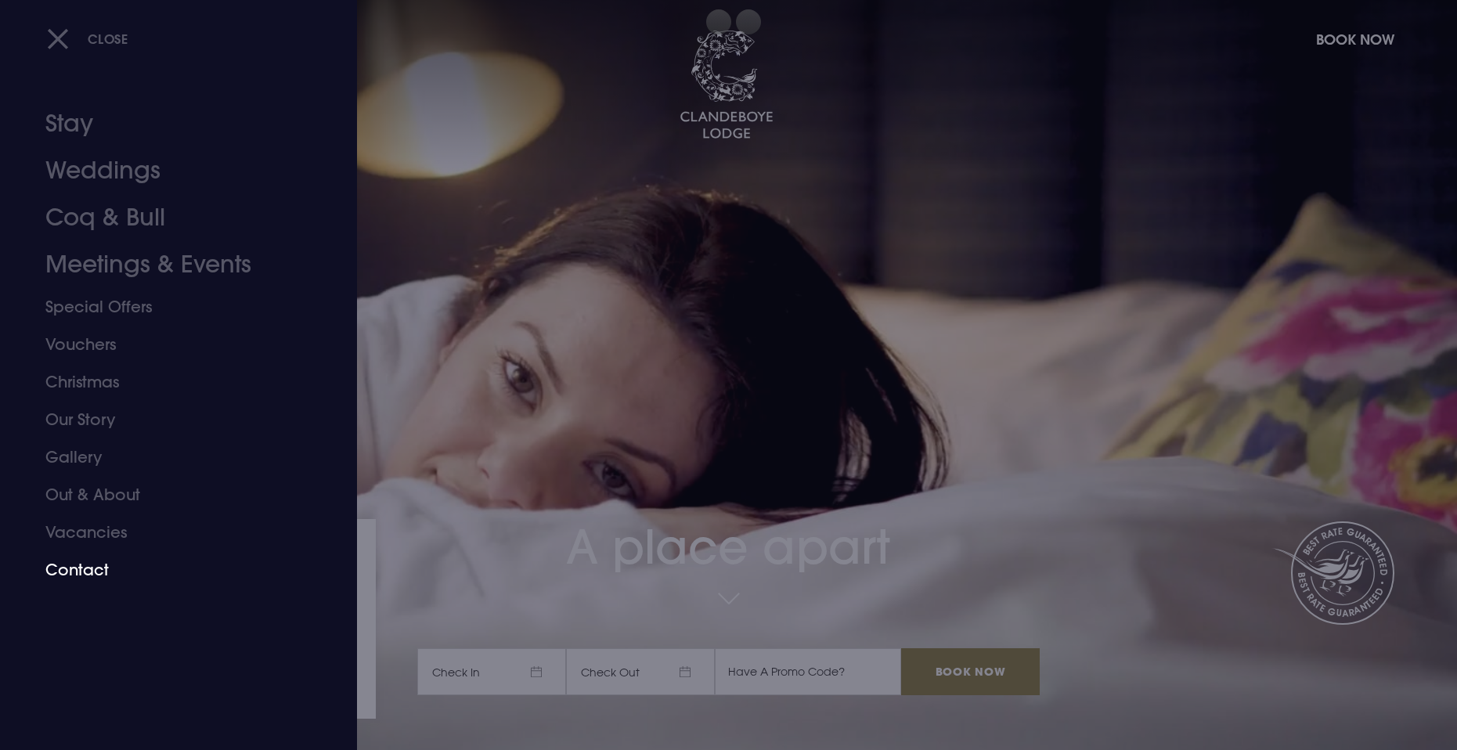  Describe the element at coordinates (169, 457) in the screenshot. I see `a: Gallery` at that location.